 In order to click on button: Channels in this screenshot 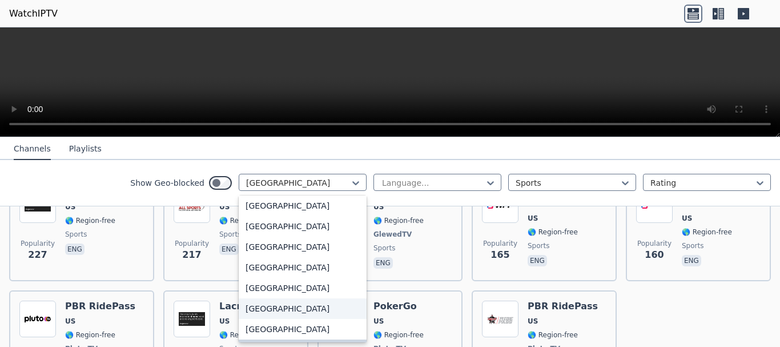, I will do `click(32, 149)`.